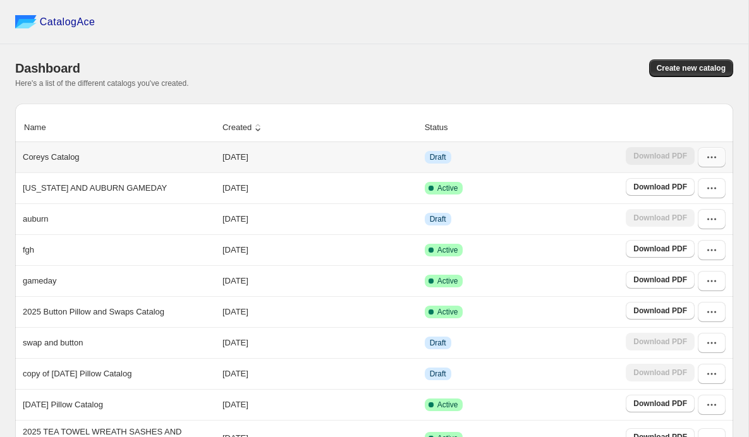 Image resolution: width=749 pixels, height=437 pixels. Describe the element at coordinates (51, 157) in the screenshot. I see `p: Coreys Catalog` at that location.